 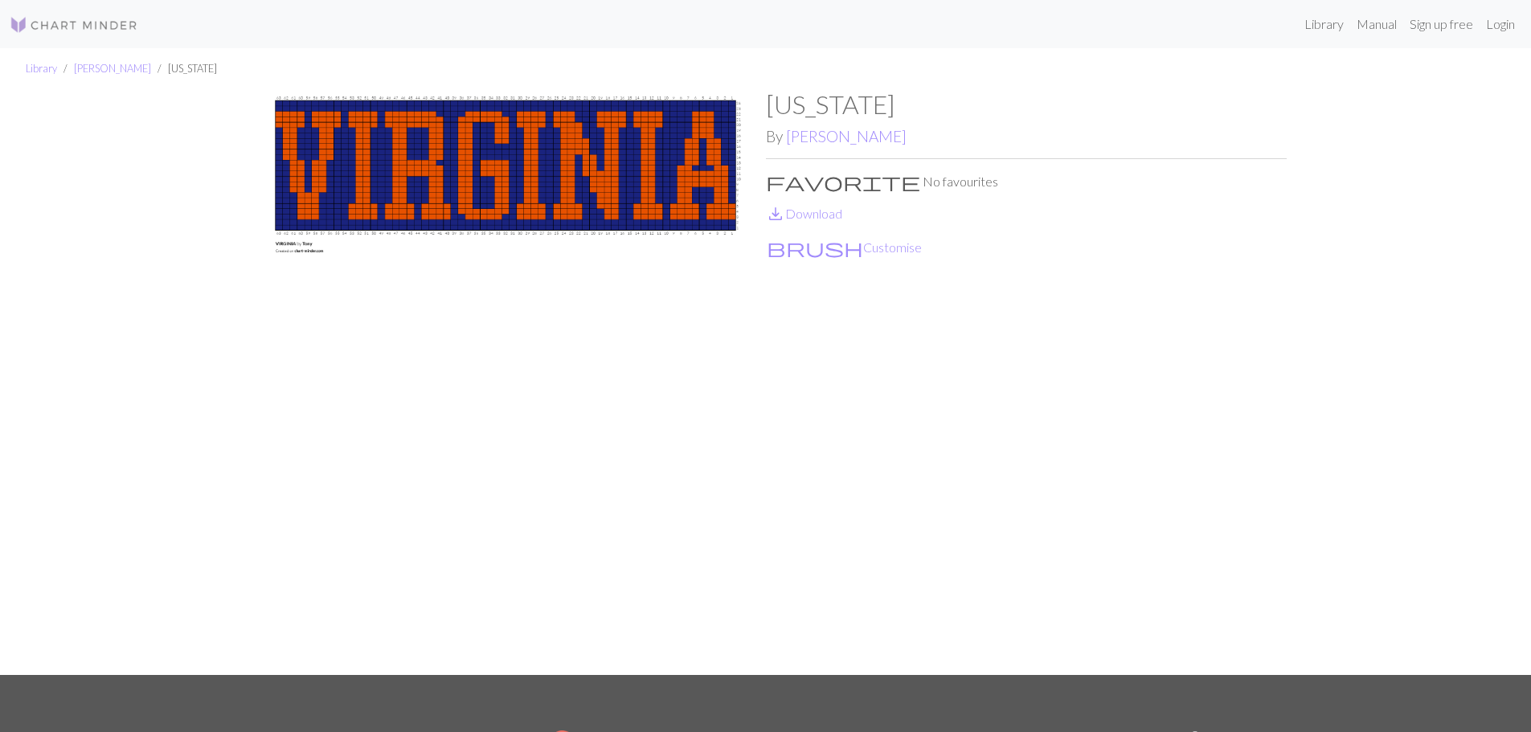 What do you see at coordinates (74, 25) in the screenshot?
I see `img: Logo` at bounding box center [74, 25].